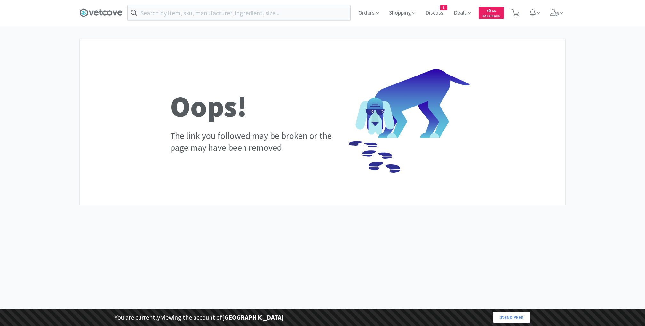 The height and width of the screenshot is (326, 645). Describe the element at coordinates (434, 13) in the screenshot. I see `a: Discuss1` at that location.